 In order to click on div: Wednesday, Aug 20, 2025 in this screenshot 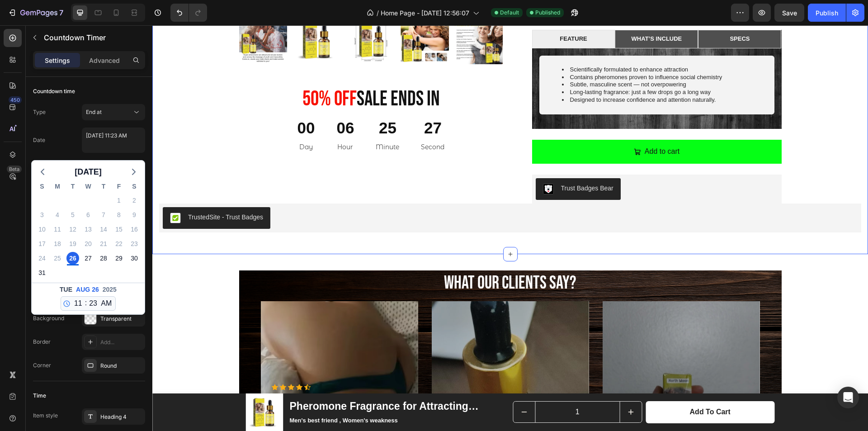, I will do `click(88, 244)`.